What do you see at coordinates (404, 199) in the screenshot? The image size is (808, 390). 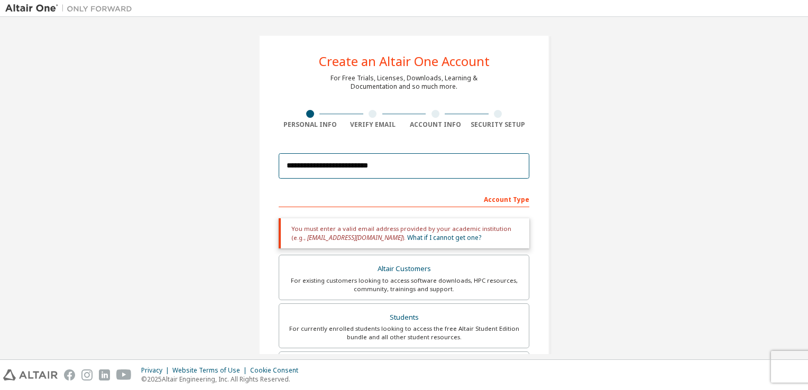 I see `div: Account Type` at bounding box center [404, 199].